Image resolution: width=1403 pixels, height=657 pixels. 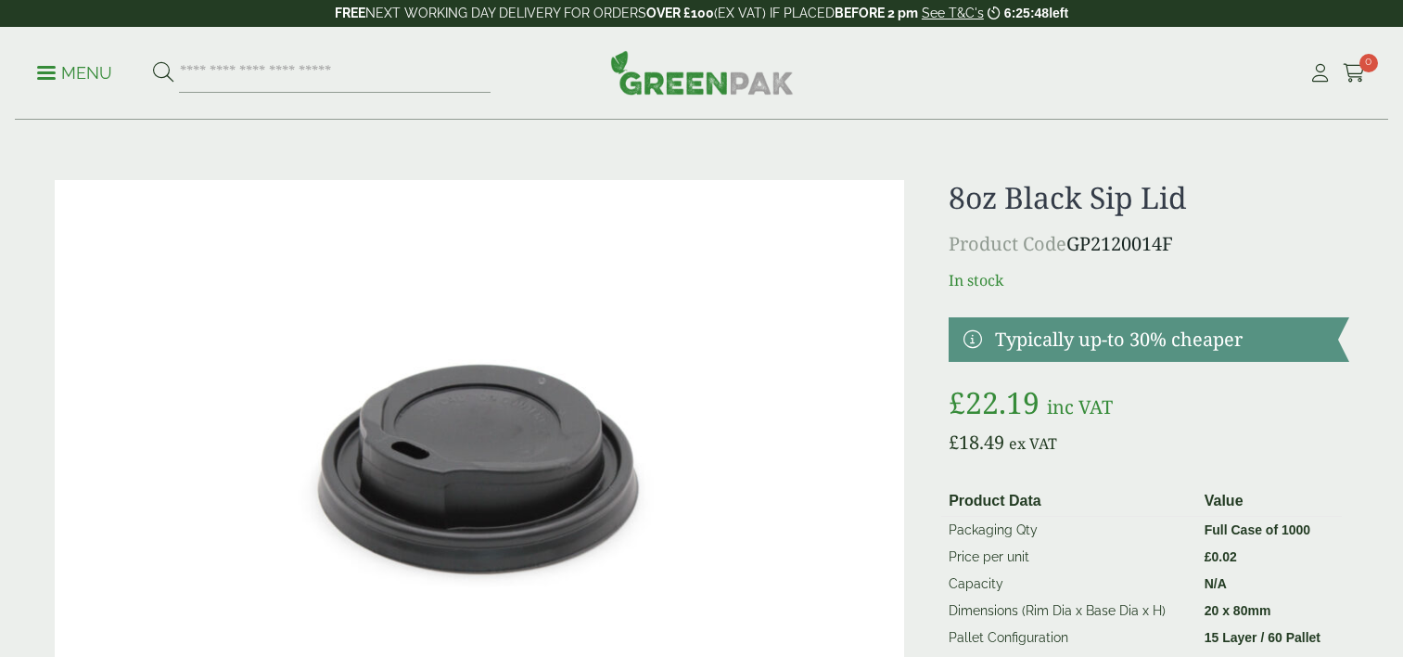 What do you see at coordinates (1069, 530) in the screenshot?
I see `td: Packaging Qty` at bounding box center [1069, 530].